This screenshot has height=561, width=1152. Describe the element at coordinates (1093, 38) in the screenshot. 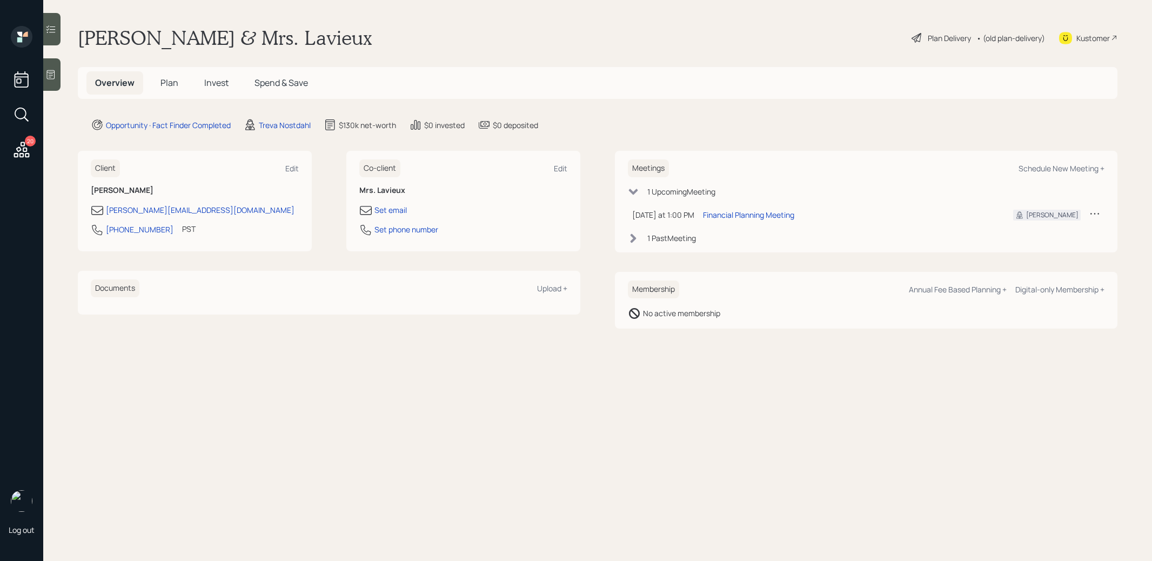

I see `div: Kustomer` at that location.